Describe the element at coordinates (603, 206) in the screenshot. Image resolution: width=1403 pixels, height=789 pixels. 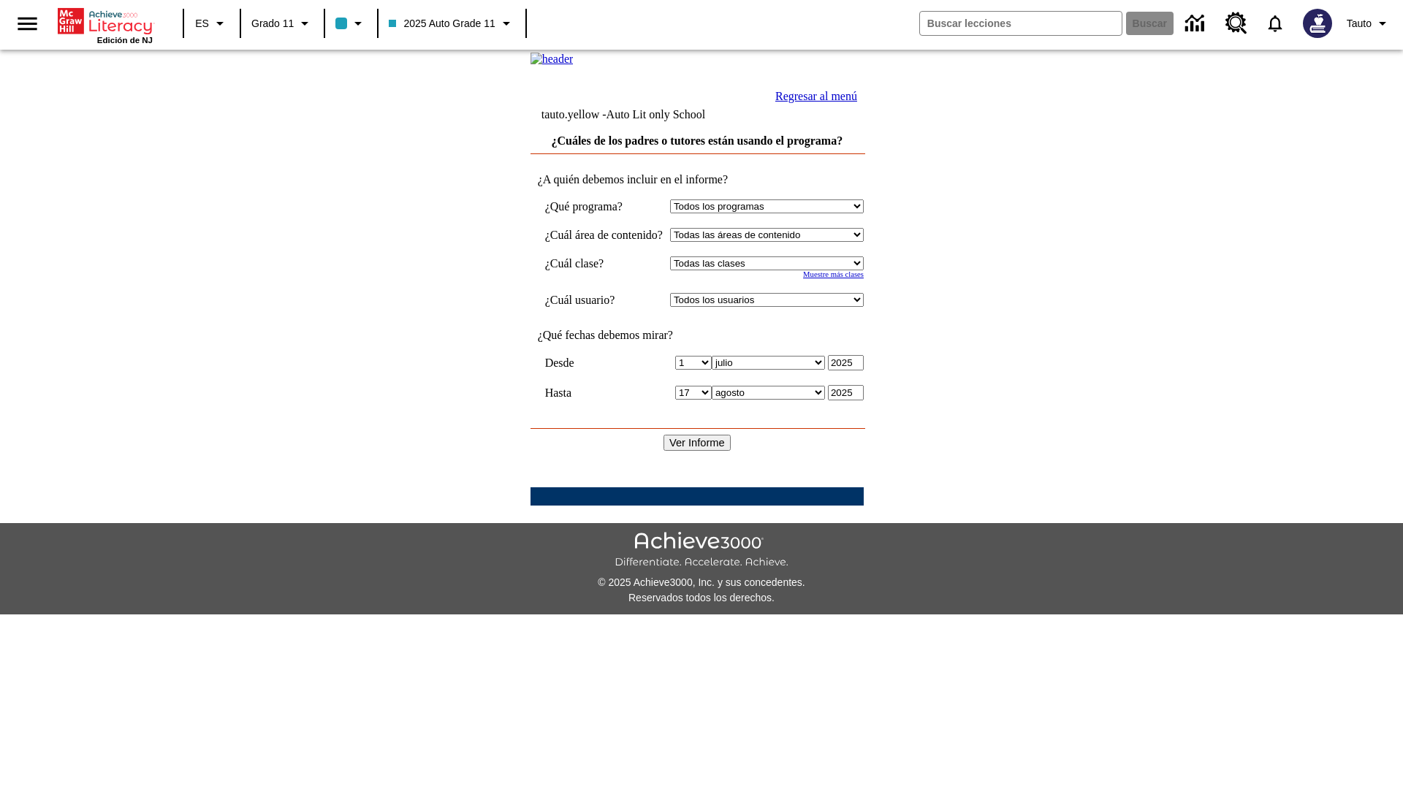
I see `td: ¿Qué programa?` at that location.